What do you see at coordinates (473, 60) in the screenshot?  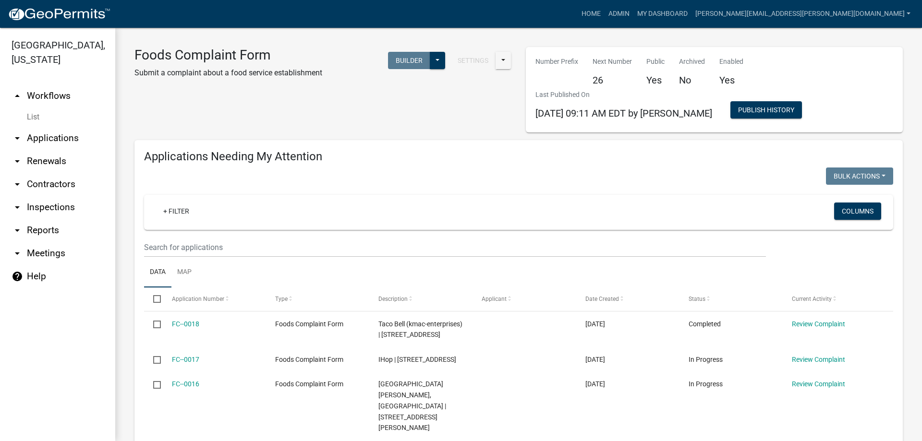 I see `button: Settings` at bounding box center [473, 60].